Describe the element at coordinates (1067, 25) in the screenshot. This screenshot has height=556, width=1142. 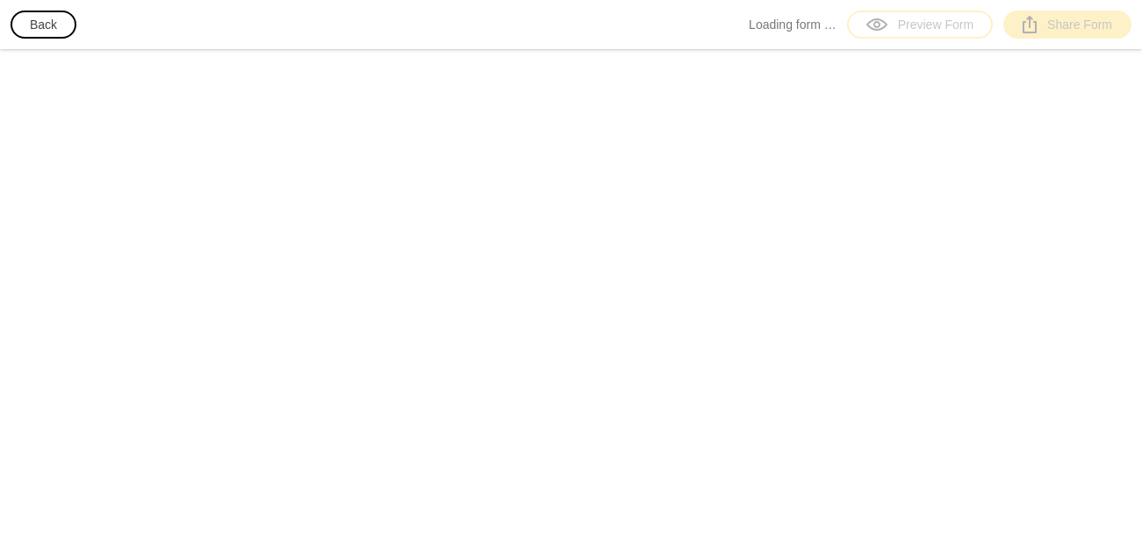
I see `div: Share Form` at that location.